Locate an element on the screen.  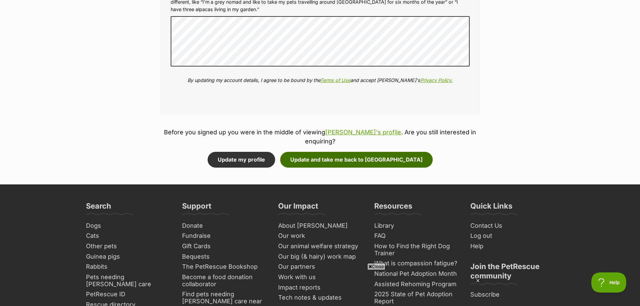
h3: Support is located at coordinates (197, 208).